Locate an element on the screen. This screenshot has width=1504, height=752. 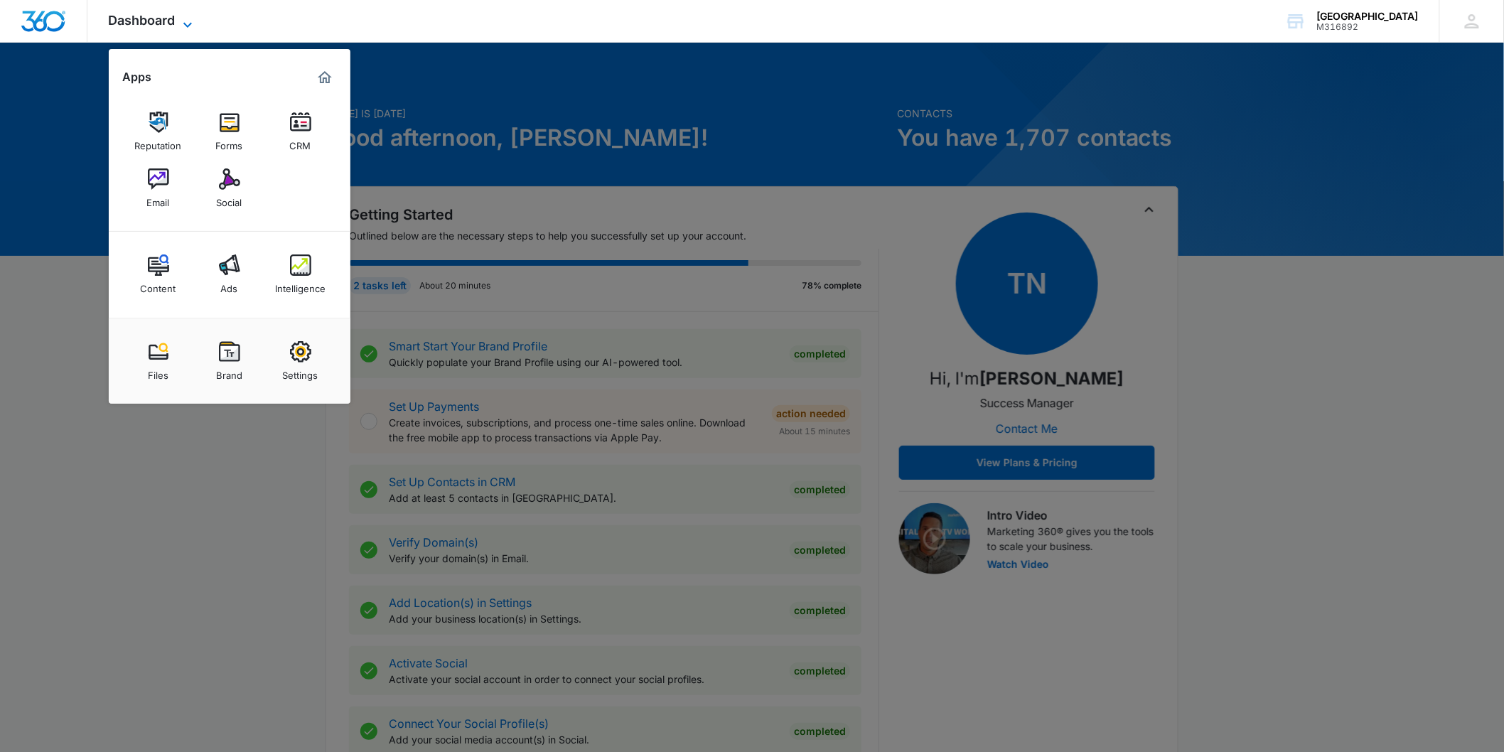
a: Brand is located at coordinates (230, 361).